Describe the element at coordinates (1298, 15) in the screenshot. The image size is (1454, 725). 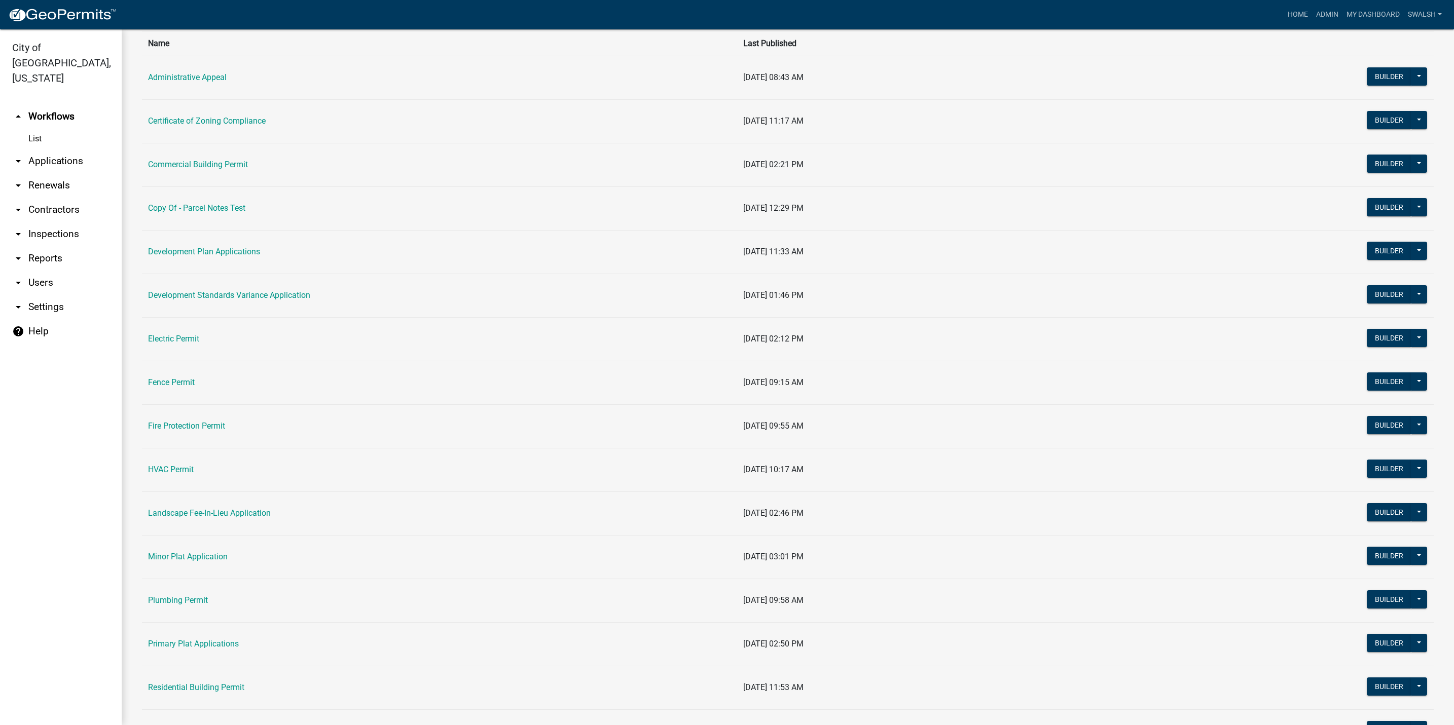
I see `a: Home` at that location.